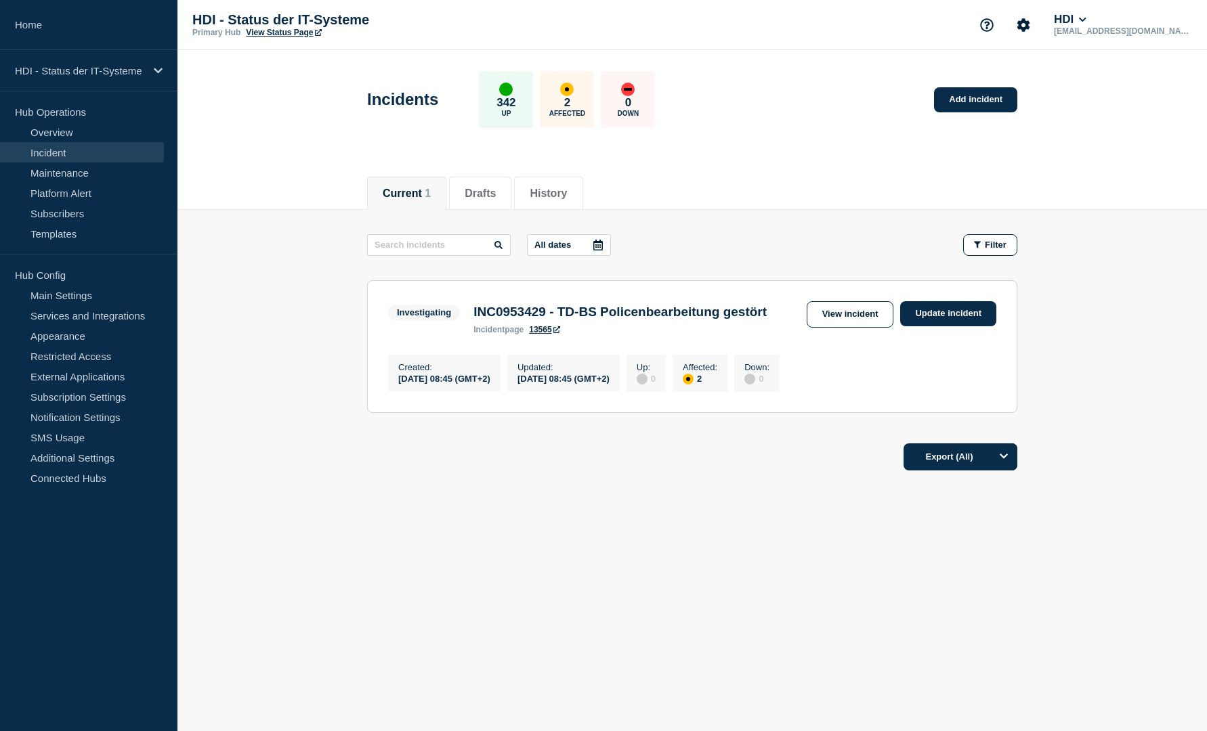 This screenshot has width=1207, height=731. I want to click on span: 1, so click(427, 193).